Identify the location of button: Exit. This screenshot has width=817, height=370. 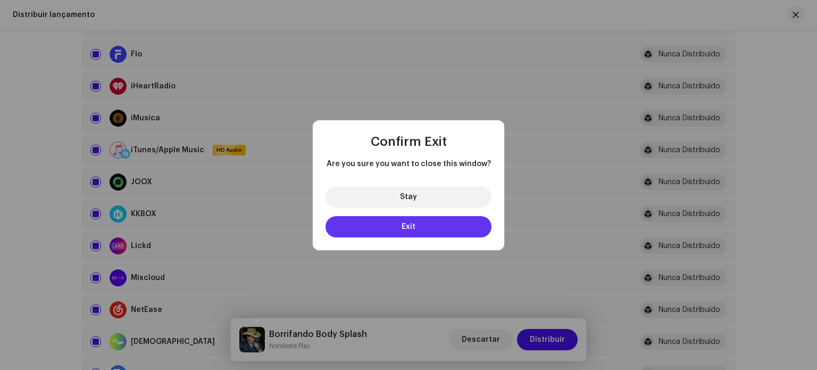
(408, 226).